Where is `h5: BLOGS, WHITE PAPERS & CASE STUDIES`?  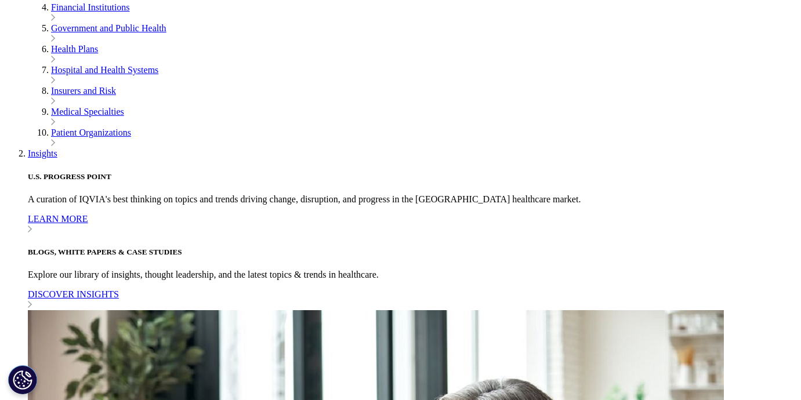 h5: BLOGS, WHITE PAPERS & CASE STUDIES is located at coordinates (412, 252).